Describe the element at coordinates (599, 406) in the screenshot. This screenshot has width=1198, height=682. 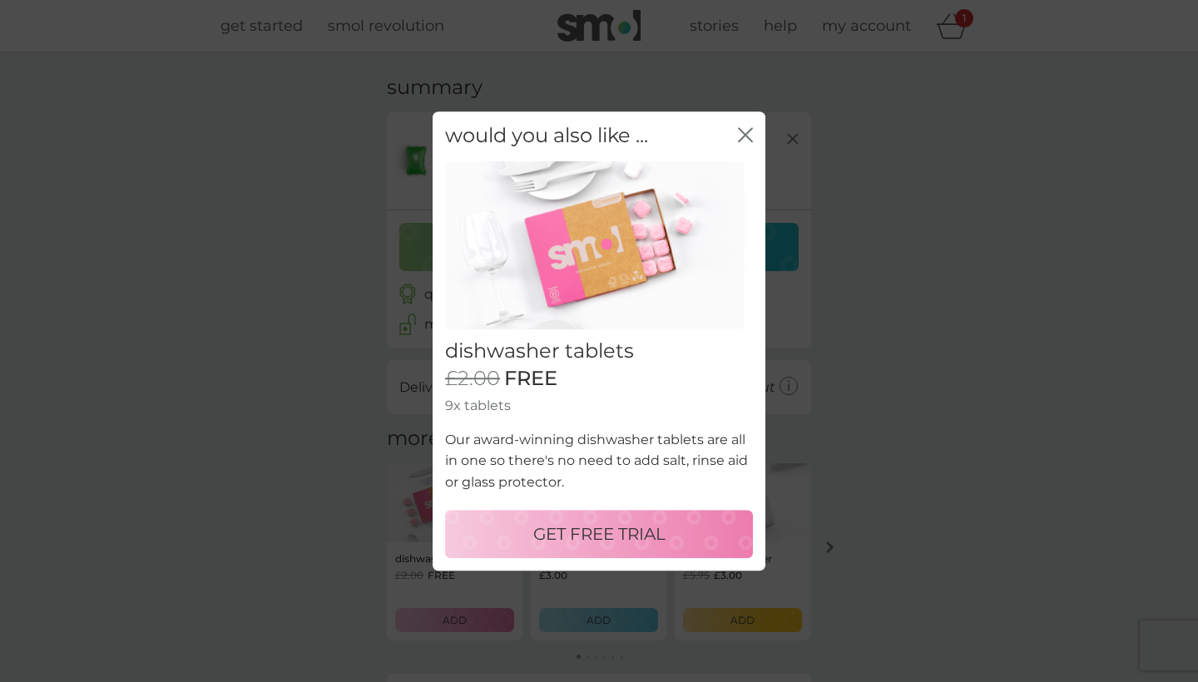
I see `p: 9x tablets` at that location.